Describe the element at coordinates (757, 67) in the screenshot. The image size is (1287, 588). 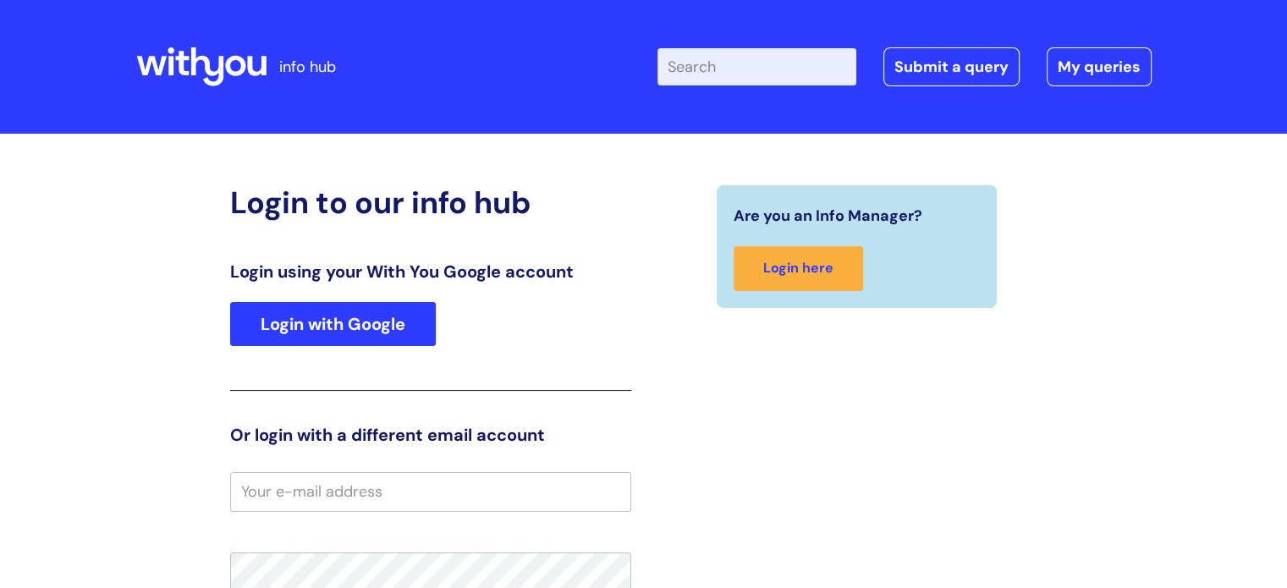
I see `input: Search` at that location.